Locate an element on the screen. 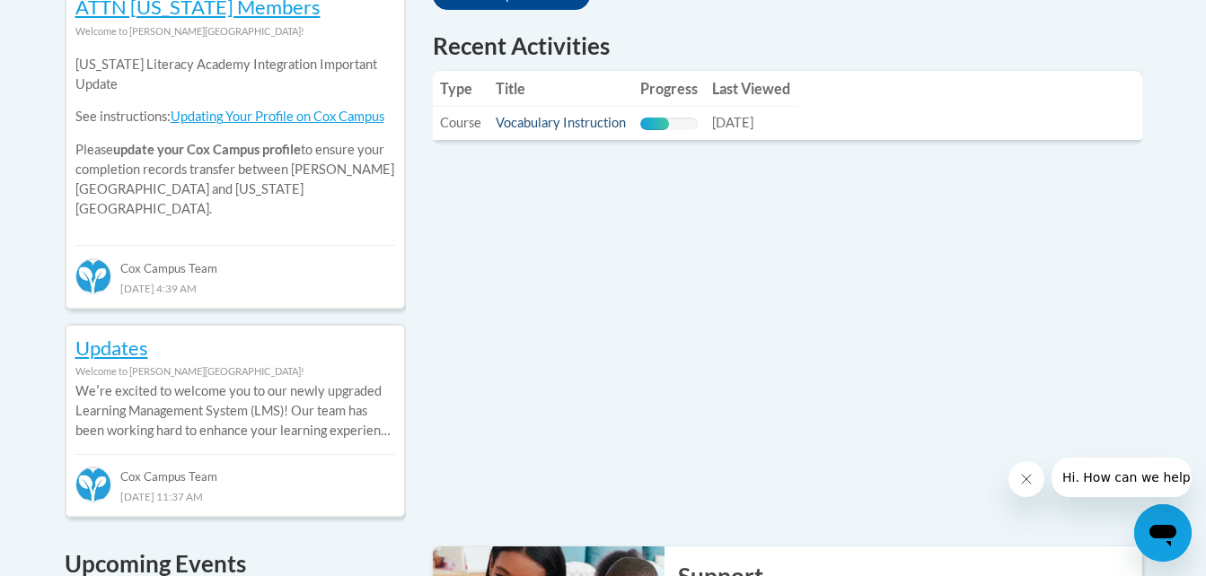 Image resolution: width=1206 pixels, height=576 pixels. a: Updates is located at coordinates (111, 347).